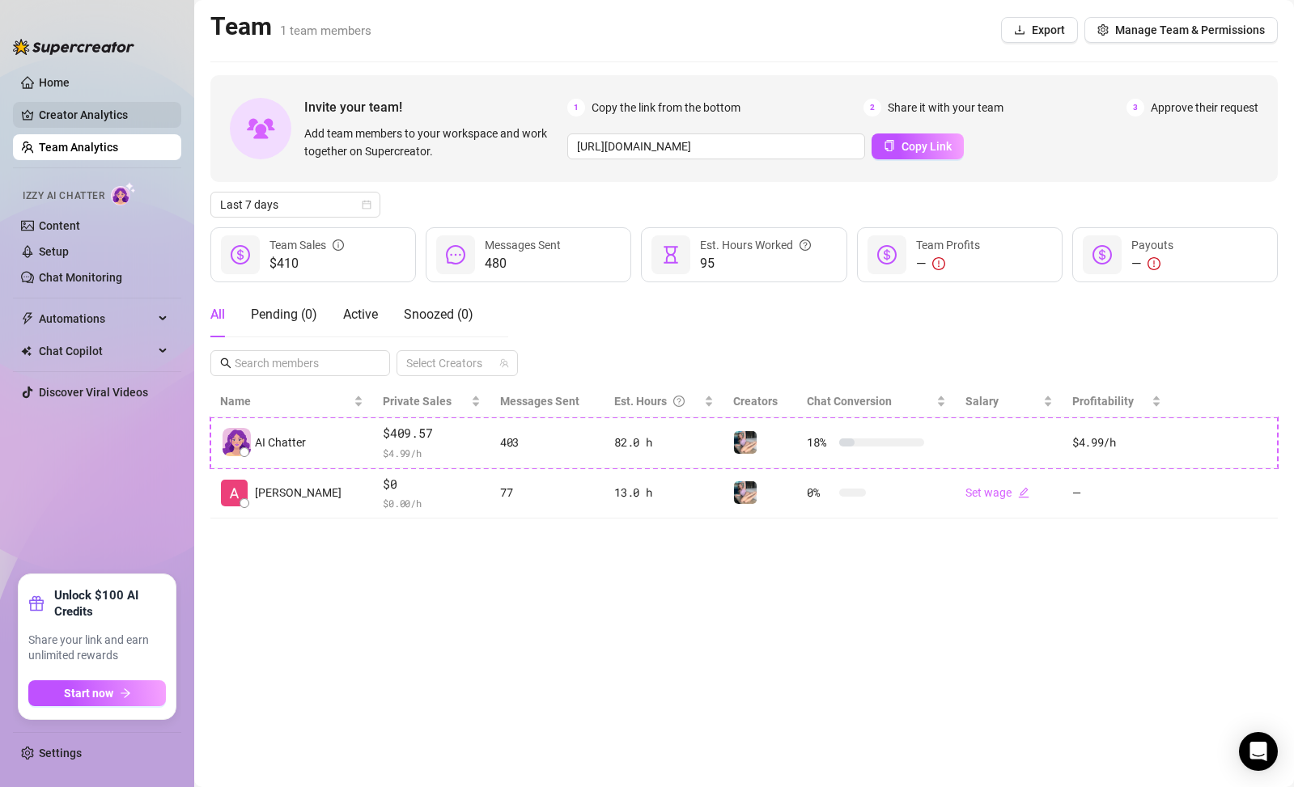 The width and height of the screenshot is (1294, 787). Describe the element at coordinates (53, 252) in the screenshot. I see `a: Setup` at that location.